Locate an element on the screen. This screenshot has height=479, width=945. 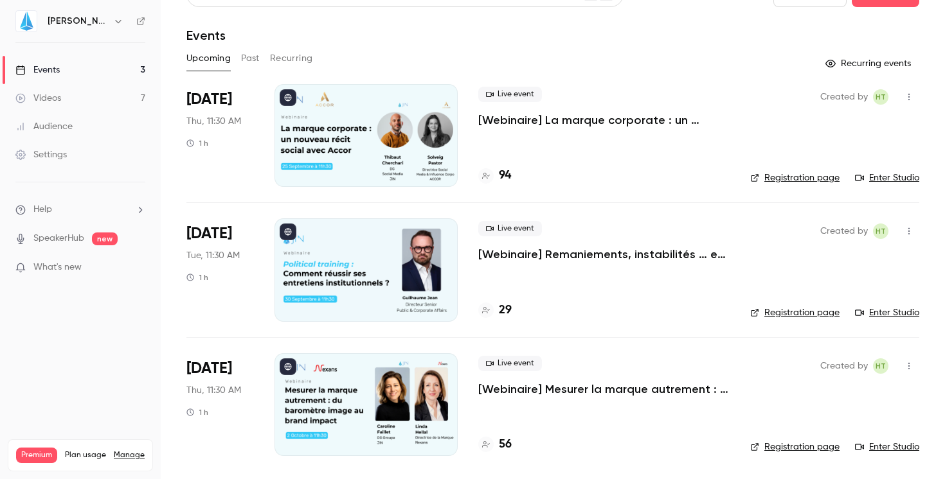
a: Manage is located at coordinates (129, 456).